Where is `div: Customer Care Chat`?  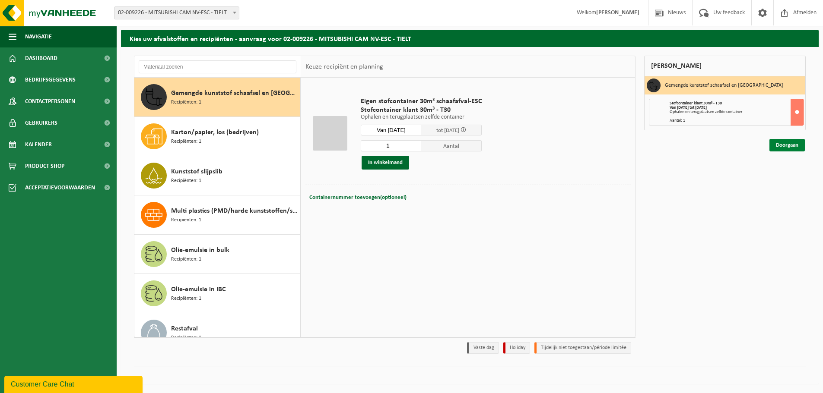
div: Customer Care Chat is located at coordinates (69, 10).